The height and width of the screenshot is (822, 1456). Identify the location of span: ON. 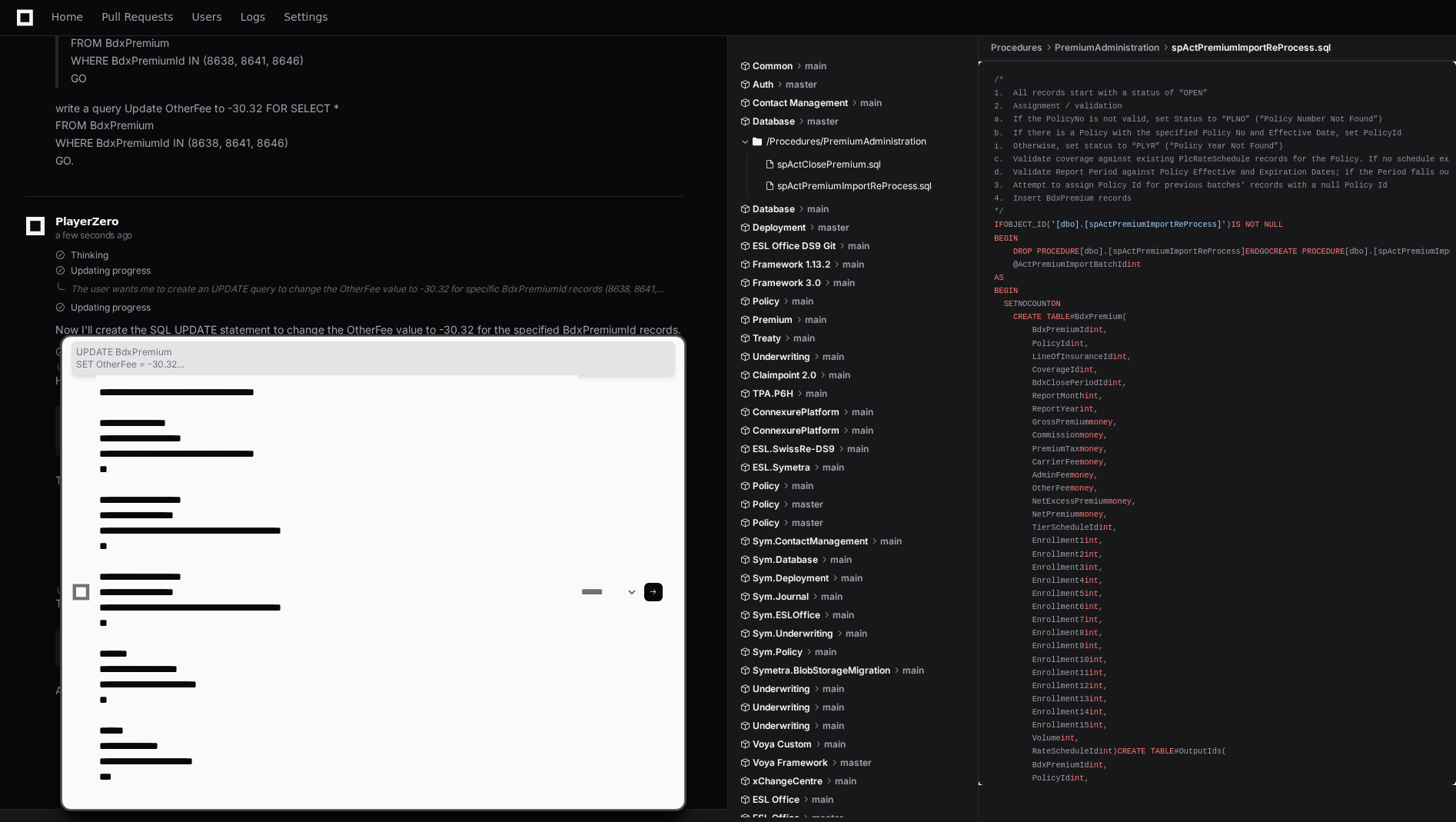
(1055, 304).